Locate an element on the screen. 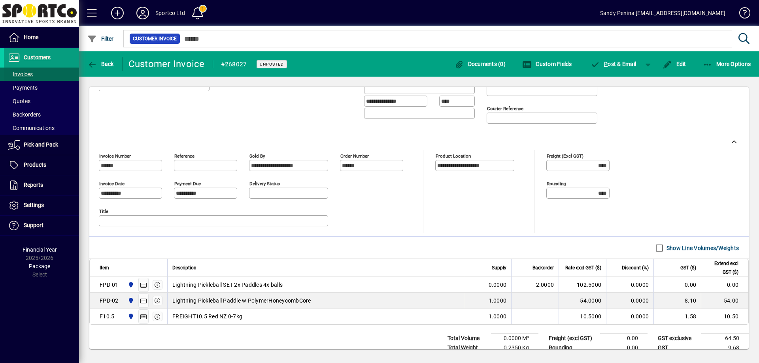 The image size is (759, 363). label: Show Line Volumes/Weights is located at coordinates (702, 248).